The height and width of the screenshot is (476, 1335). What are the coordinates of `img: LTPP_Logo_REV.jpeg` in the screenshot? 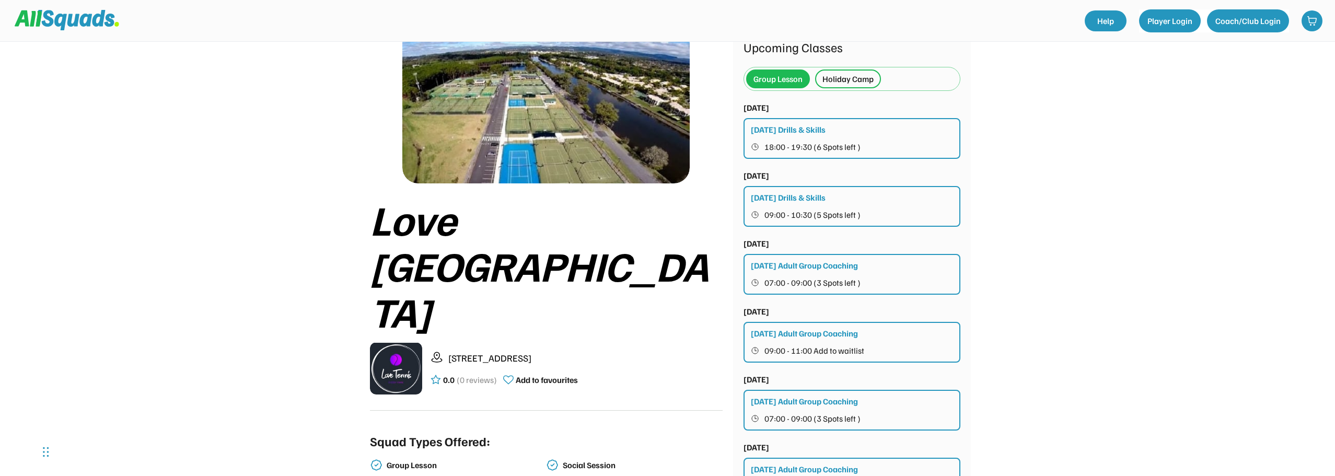 It's located at (396, 368).